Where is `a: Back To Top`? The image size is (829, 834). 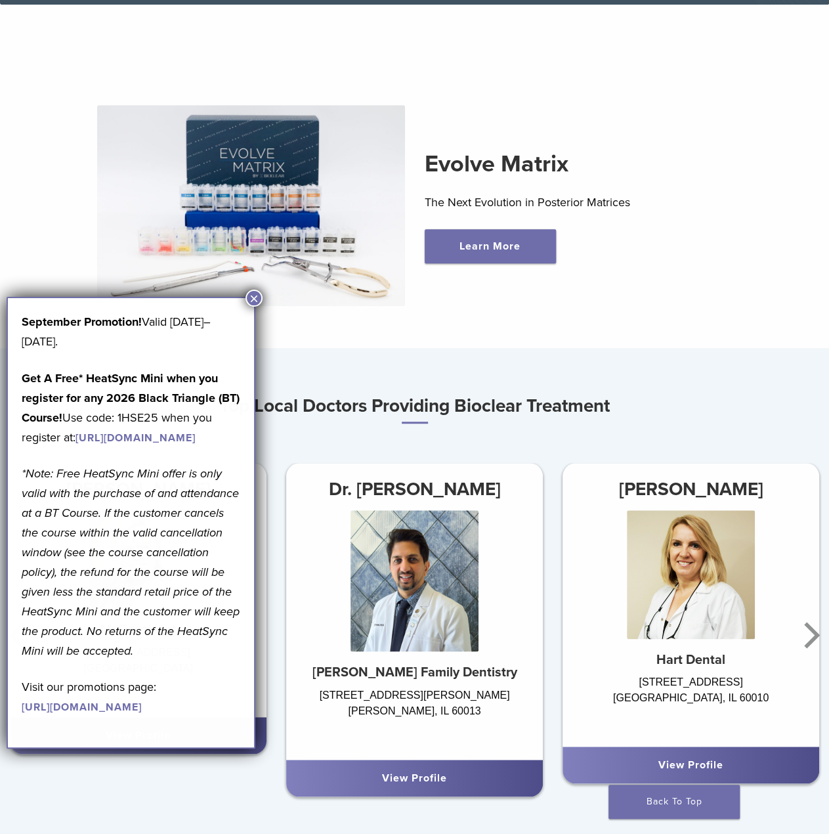 a: Back To Top is located at coordinates (674, 802).